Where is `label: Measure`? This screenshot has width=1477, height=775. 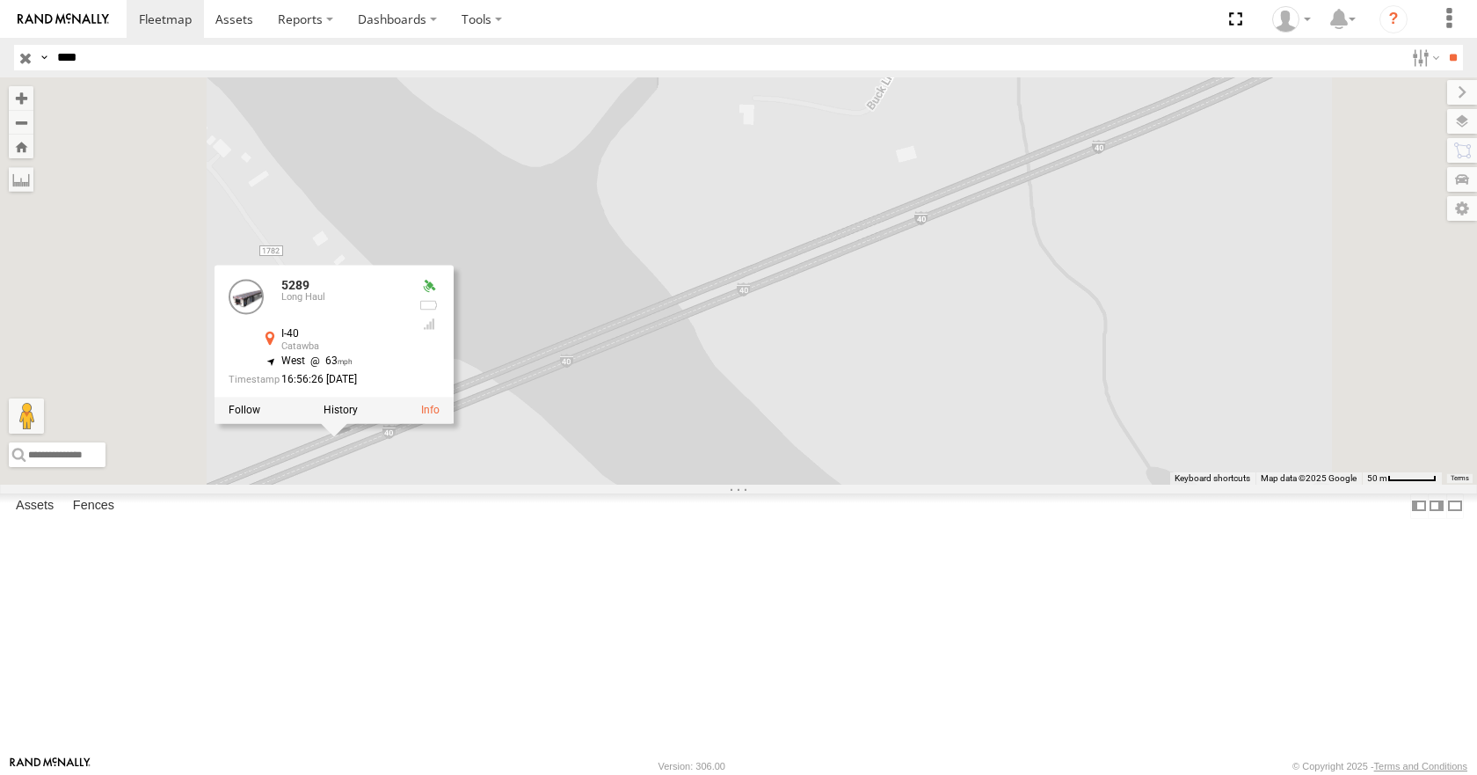
label: Measure is located at coordinates (21, 179).